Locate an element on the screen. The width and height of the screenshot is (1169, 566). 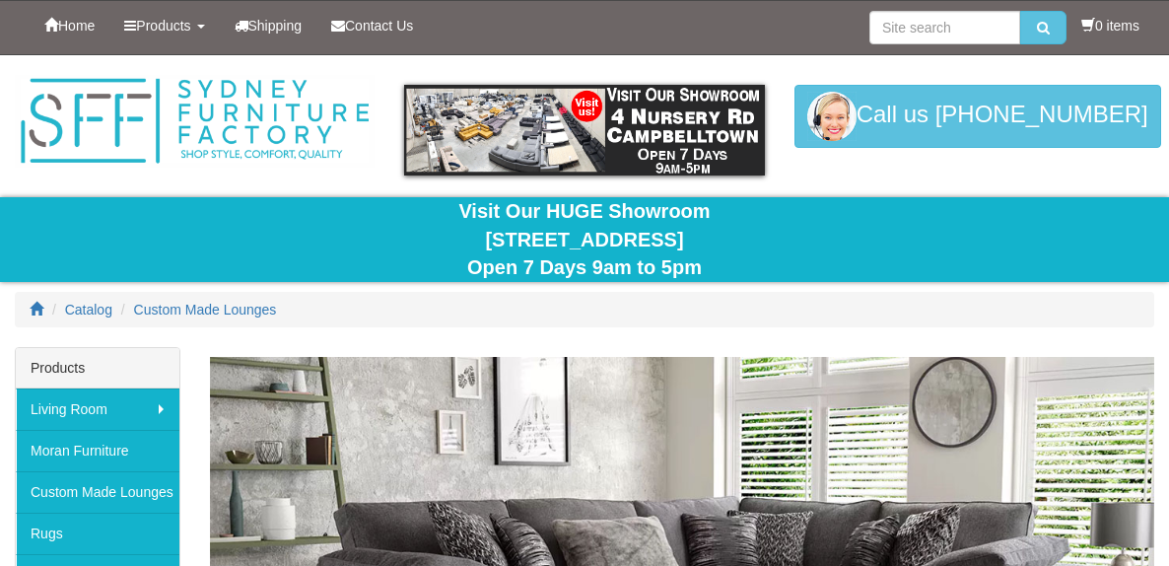
span: Catalog is located at coordinates (89, 310).